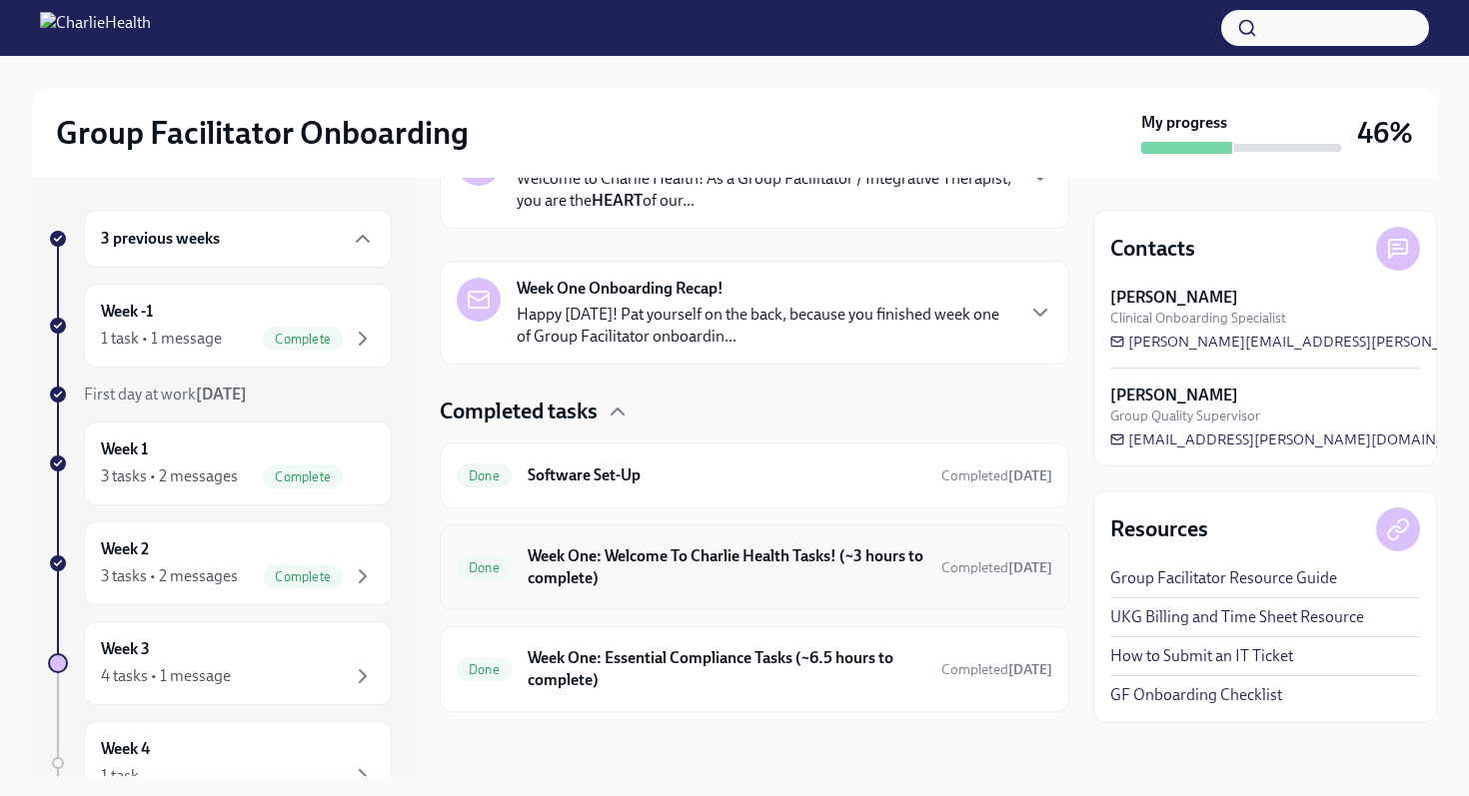  What do you see at coordinates (124, 450) in the screenshot?
I see `h6: Week 1` at bounding box center [124, 450].